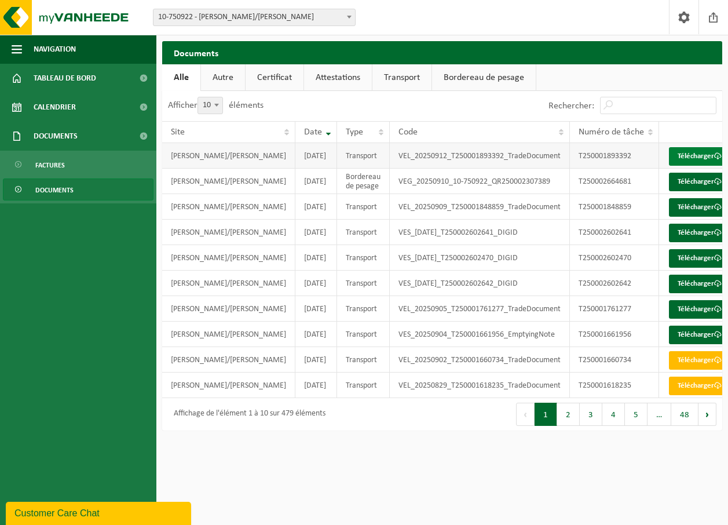 The image size is (728, 525). Describe the element at coordinates (614, 181) in the screenshot. I see `td: T250002664681` at that location.